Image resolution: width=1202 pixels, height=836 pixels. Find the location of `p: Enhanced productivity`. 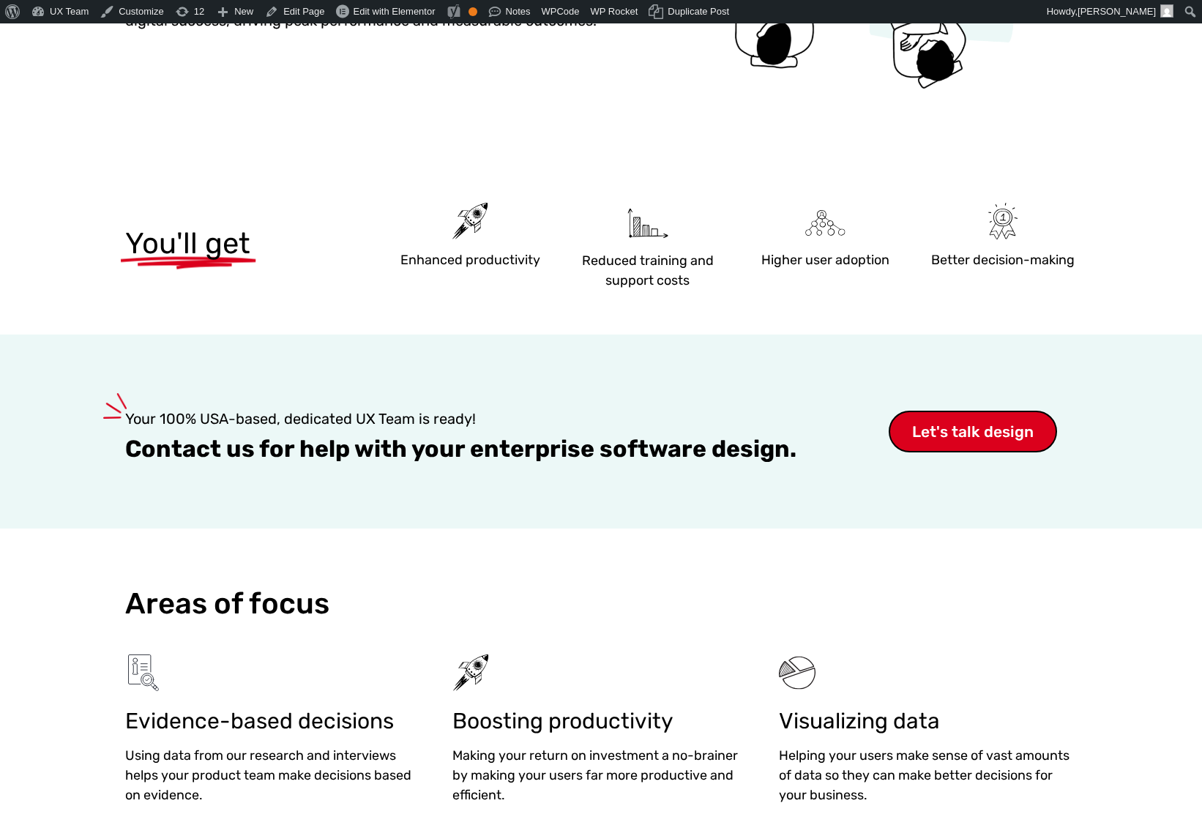

p: Enhanced productivity is located at coordinates (470, 260).